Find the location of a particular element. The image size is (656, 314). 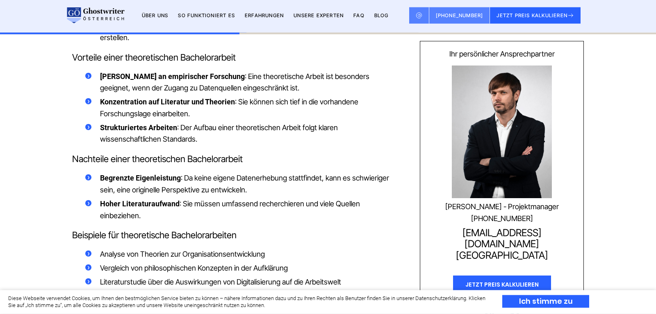

b: Strukturiertes Arbeiten is located at coordinates (138, 127).